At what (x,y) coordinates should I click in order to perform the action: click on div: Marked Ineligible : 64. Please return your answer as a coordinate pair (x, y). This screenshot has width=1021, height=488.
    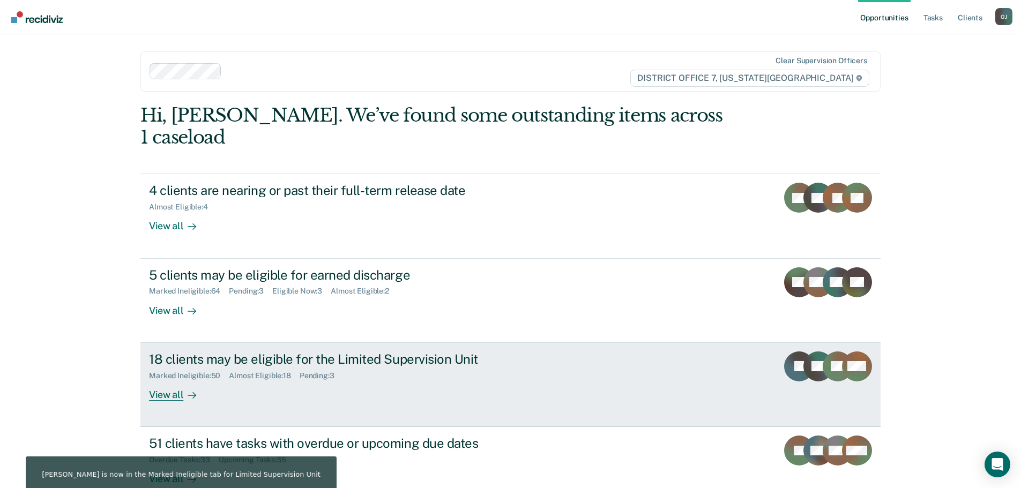
    Looking at the image, I should click on (189, 291).